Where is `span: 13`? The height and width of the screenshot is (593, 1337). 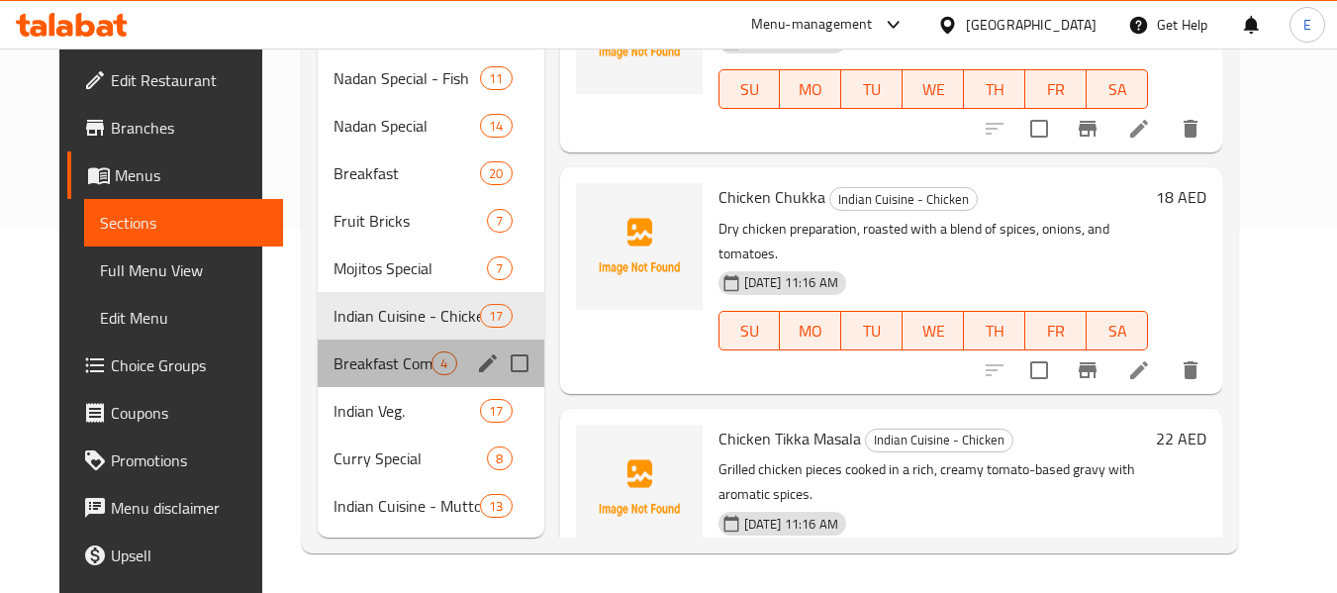
span: 13 is located at coordinates (496, 506).